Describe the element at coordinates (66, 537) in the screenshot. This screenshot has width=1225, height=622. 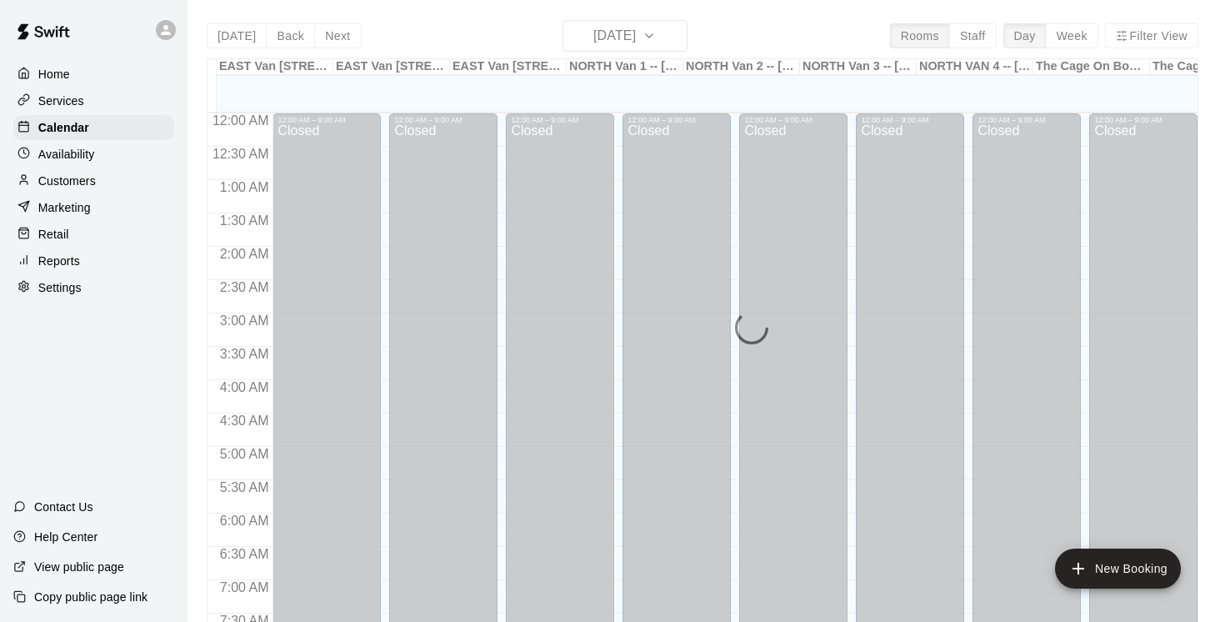
I see `p: Help Center` at that location.